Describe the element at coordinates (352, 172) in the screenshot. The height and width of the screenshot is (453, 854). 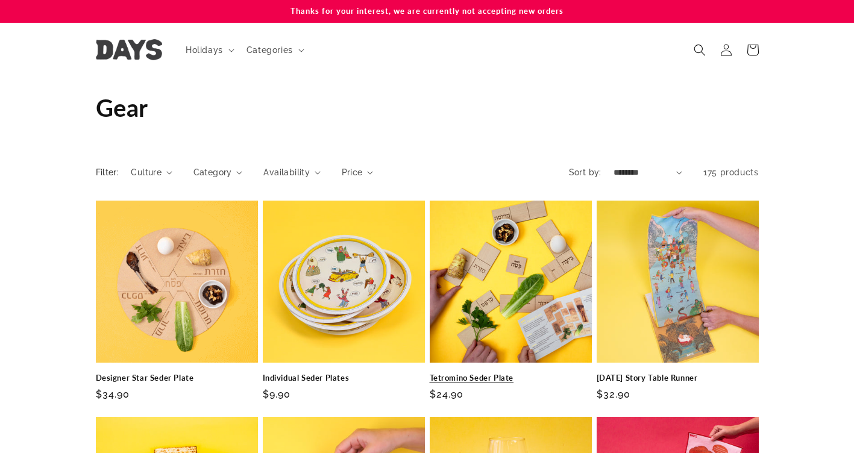
I see `span: Price` at that location.